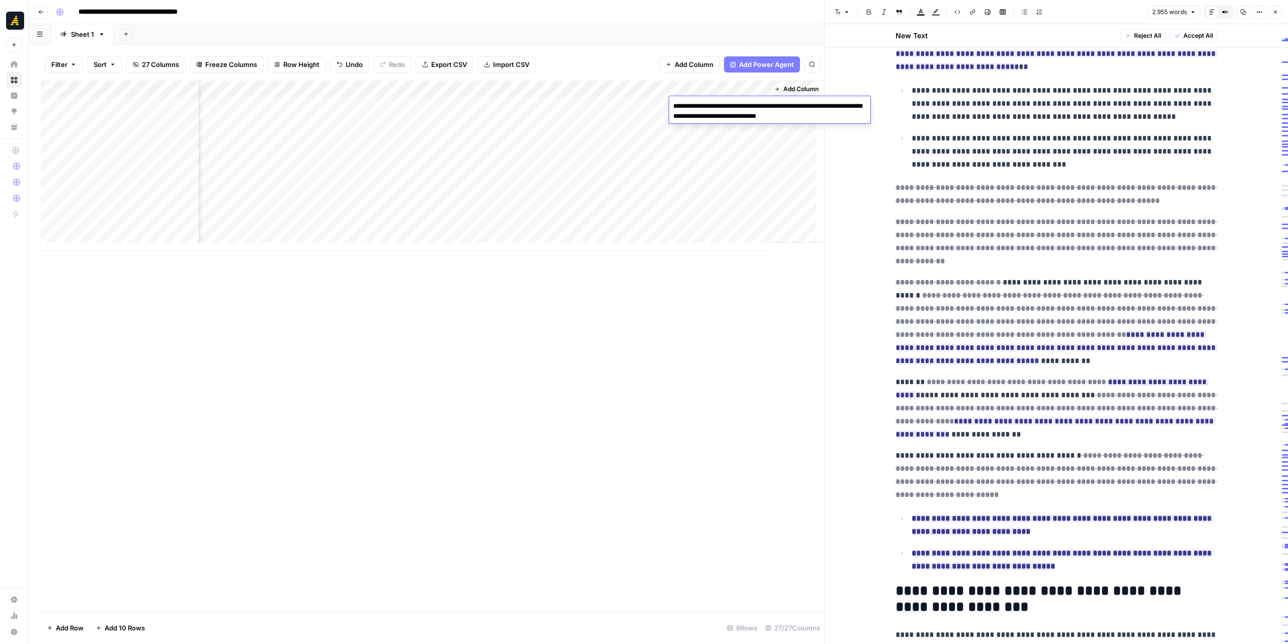 This screenshot has height=644, width=1288. What do you see at coordinates (226, 64) in the screenshot?
I see `button: Freeze Columns` at bounding box center [226, 64].